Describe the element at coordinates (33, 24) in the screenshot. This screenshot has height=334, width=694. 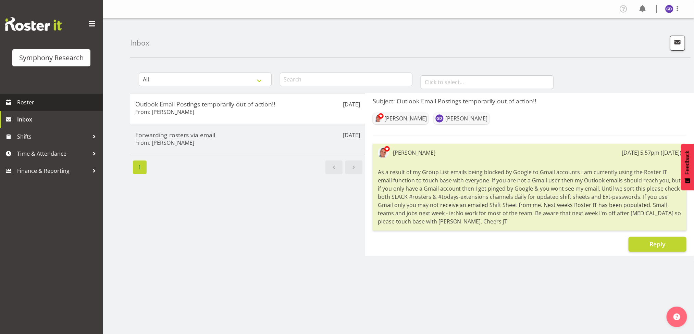
I see `img: Rosterit website logo` at that location.